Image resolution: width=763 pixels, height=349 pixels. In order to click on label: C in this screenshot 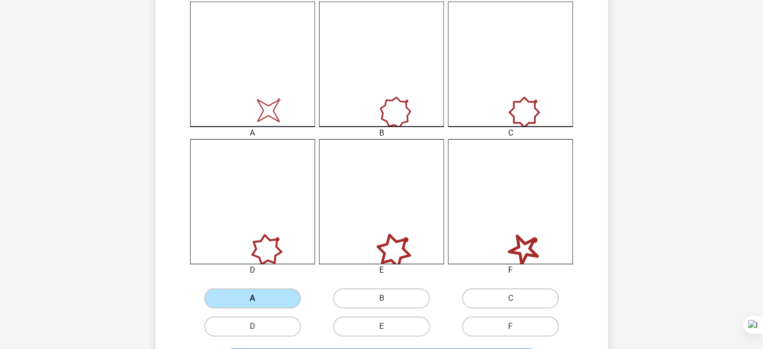, I will do `click(510, 298)`.